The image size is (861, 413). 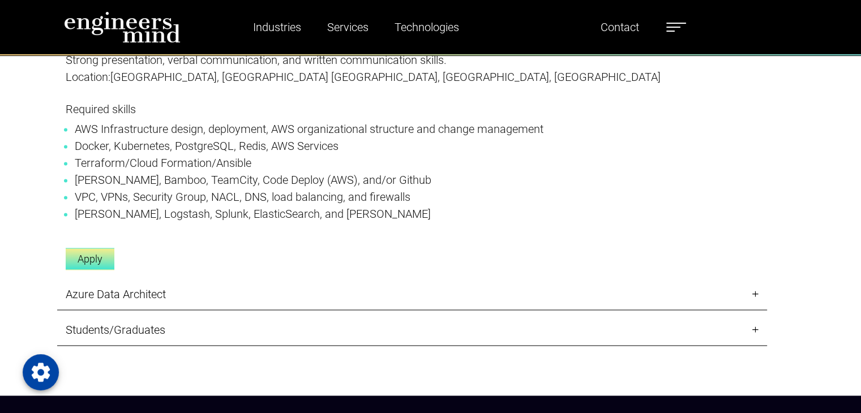 I want to click on img: logo, so click(x=122, y=27).